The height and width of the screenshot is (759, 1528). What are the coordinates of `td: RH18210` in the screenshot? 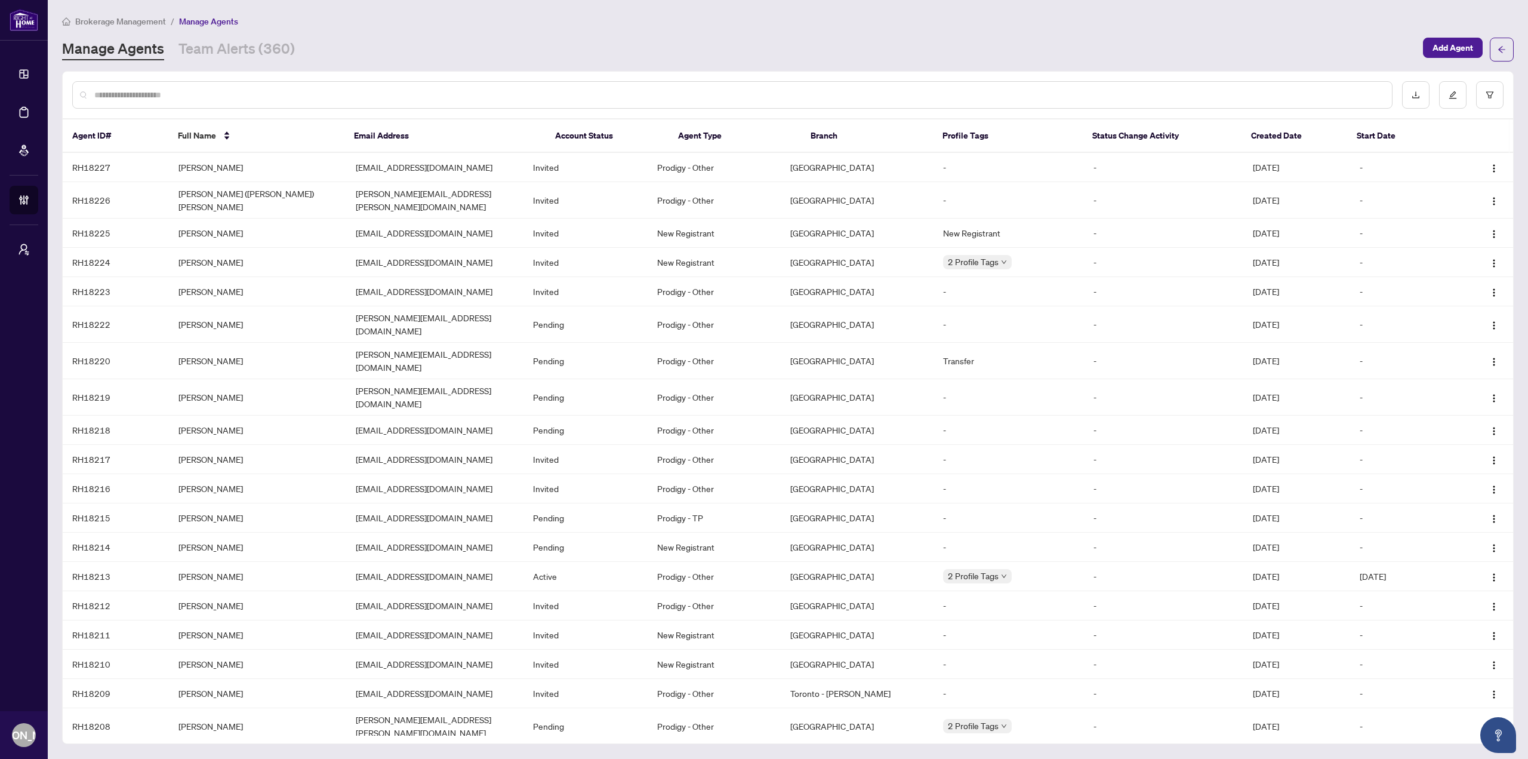 It's located at (116, 664).